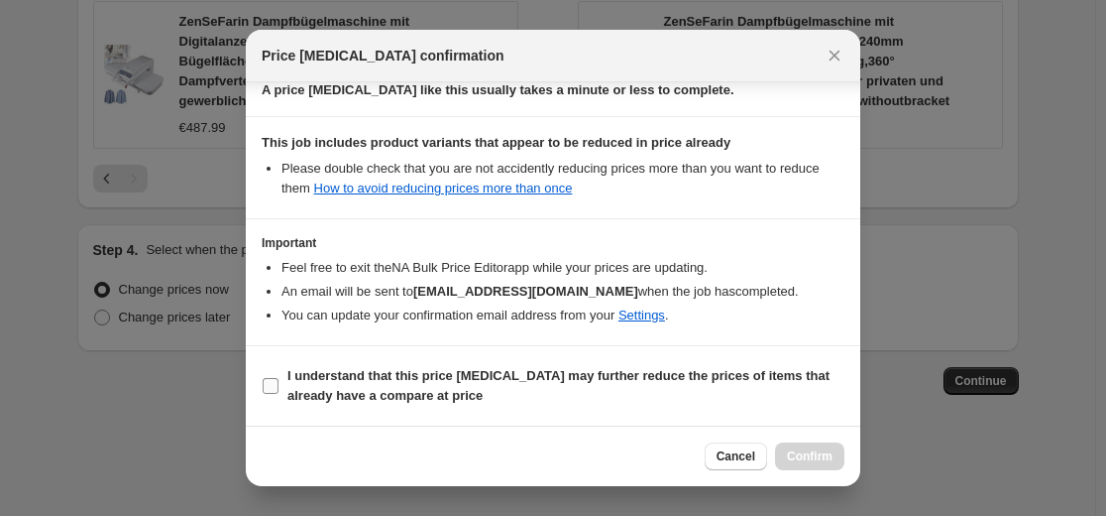  I want to click on h3: Important, so click(553, 243).